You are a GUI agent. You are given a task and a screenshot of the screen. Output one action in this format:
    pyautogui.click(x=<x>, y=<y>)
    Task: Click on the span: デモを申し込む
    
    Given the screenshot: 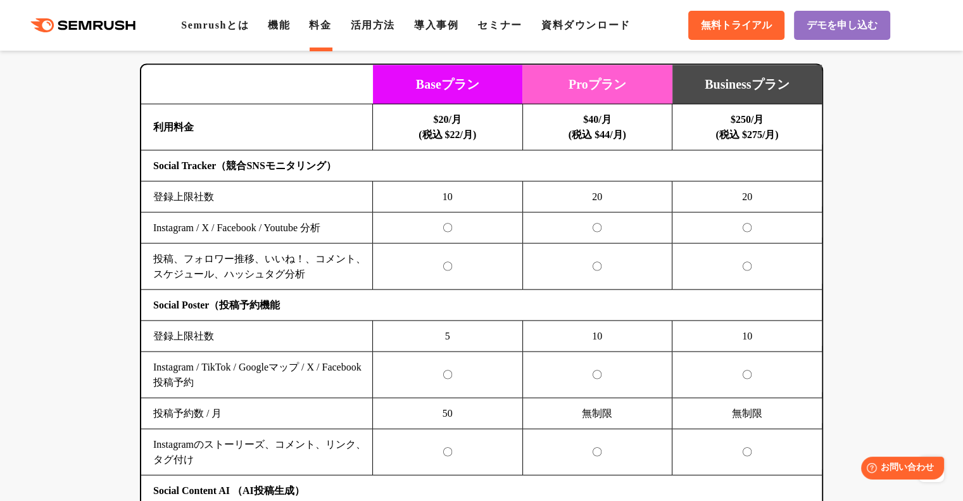 What is the action you would take?
    pyautogui.click(x=842, y=25)
    